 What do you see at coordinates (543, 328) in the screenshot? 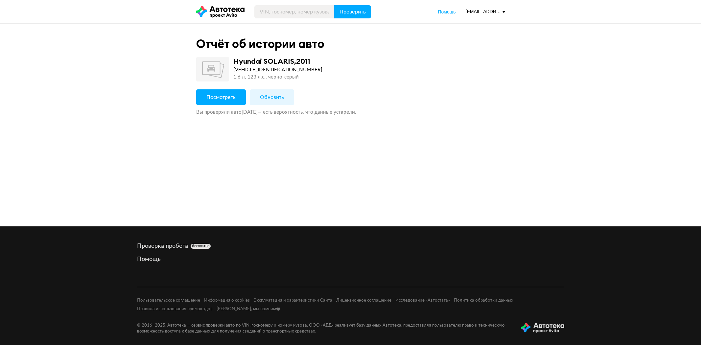
I see `img: tWS6KzJlK1XUpy65r7uaHVIs4JI6Dha8Nraz9T2hA03BhoCc4MtbvZCxBLwJIh+mQSIAkLBJpqMoKVdP8sONaFJLCz6I0+pu7...` at bounding box center [543, 328].